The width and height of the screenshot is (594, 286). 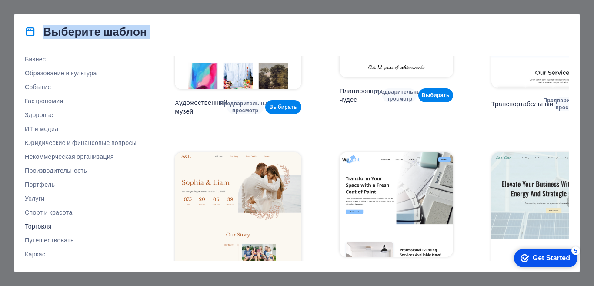 I want to click on font: Портфель, so click(x=40, y=184).